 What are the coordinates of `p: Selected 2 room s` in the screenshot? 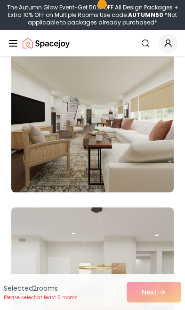 It's located at (40, 288).